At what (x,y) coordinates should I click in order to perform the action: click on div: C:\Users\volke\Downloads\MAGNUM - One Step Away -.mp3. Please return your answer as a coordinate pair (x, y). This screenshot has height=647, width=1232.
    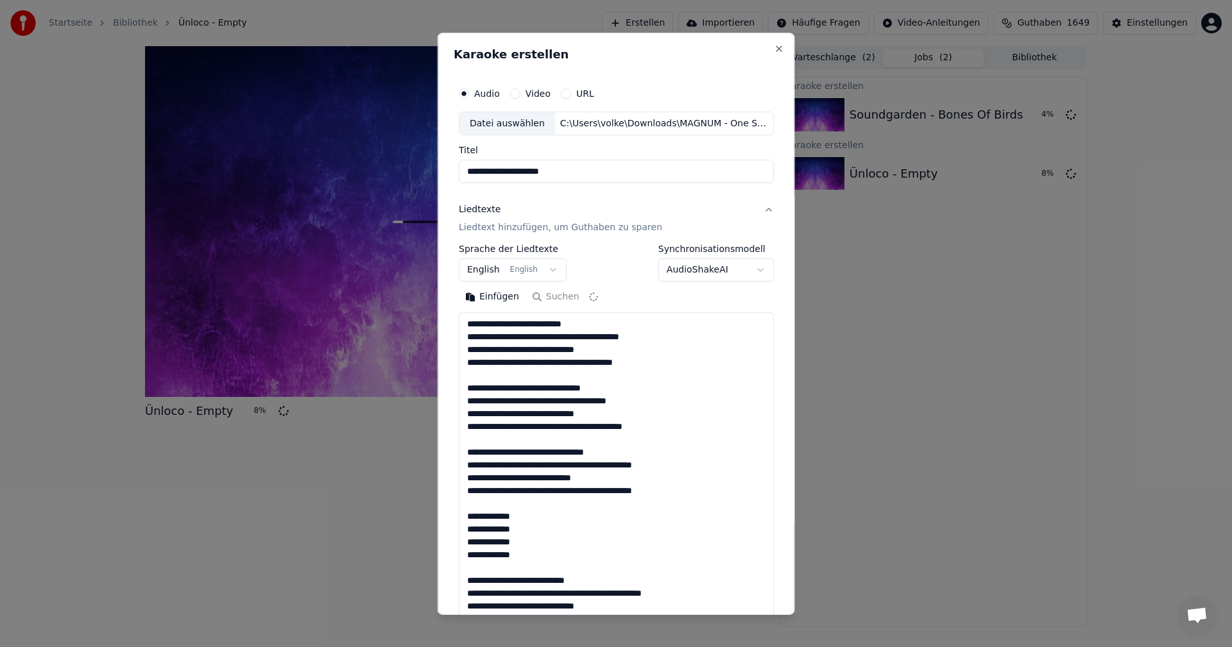
    Looking at the image, I should click on (663, 123).